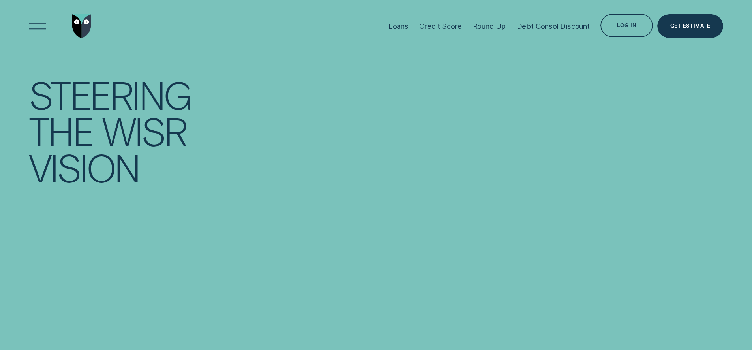 This screenshot has height=363, width=752. Describe the element at coordinates (690, 26) in the screenshot. I see `a: Get Estimate` at that location.